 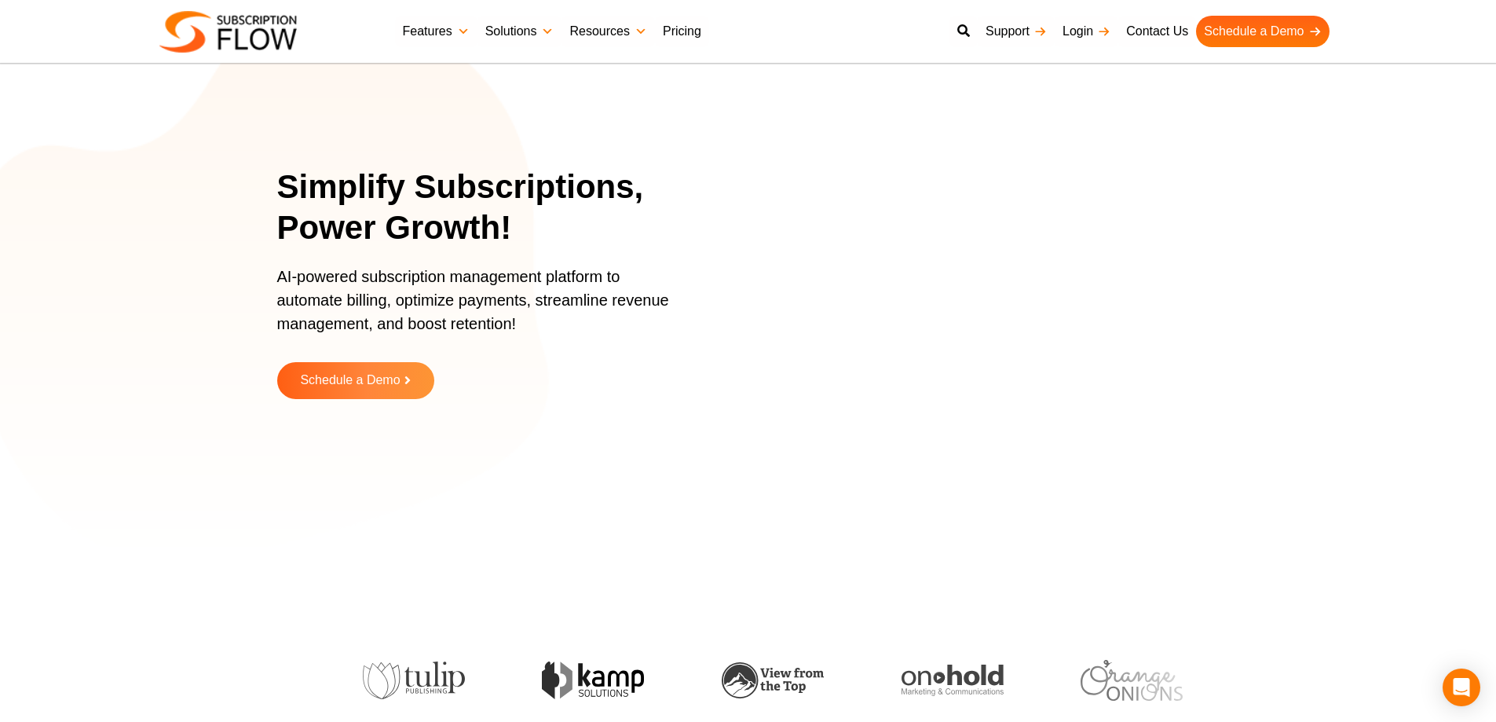 I want to click on a: Solutions, so click(x=520, y=31).